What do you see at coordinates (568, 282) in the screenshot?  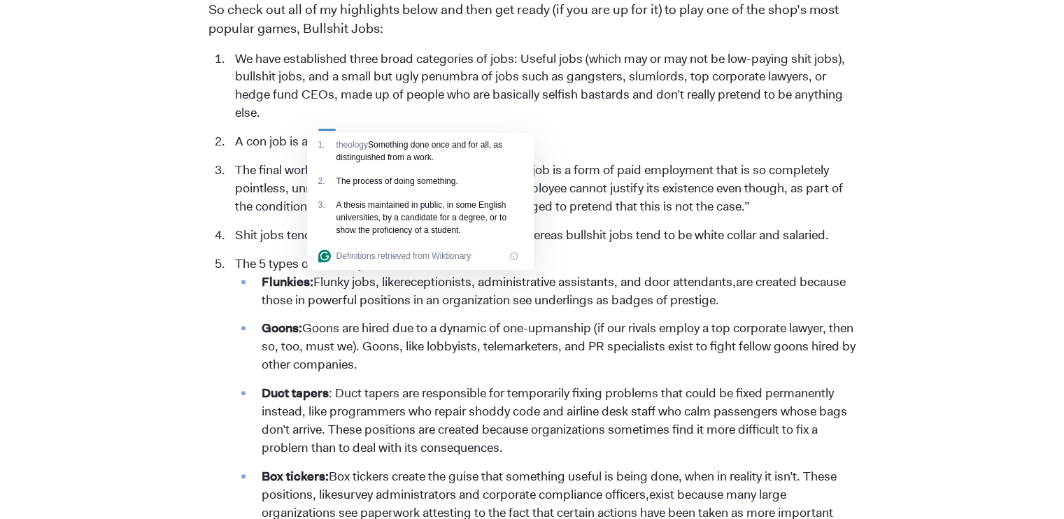 I see `span: receptionists, administrative assistants, and door attendants,` at bounding box center [568, 282].